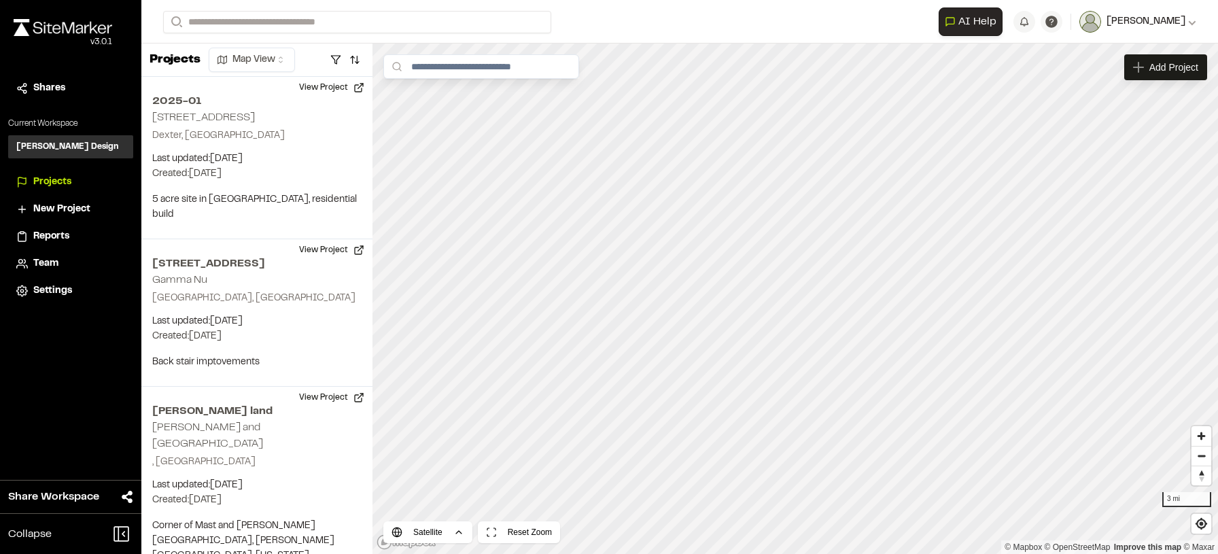 The width and height of the screenshot is (1218, 554). I want to click on a: Reports, so click(71, 237).